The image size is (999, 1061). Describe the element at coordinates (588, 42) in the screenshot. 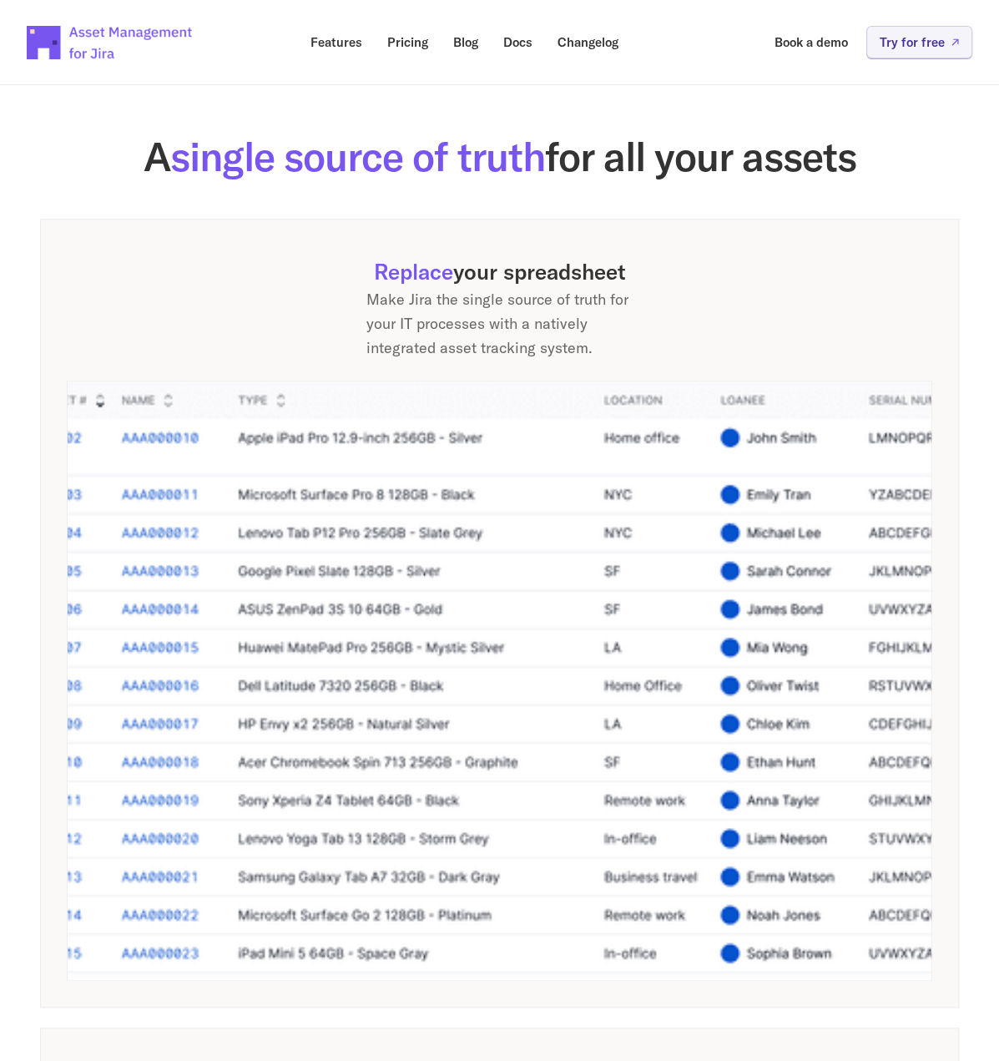

I see `a: Changelog` at that location.